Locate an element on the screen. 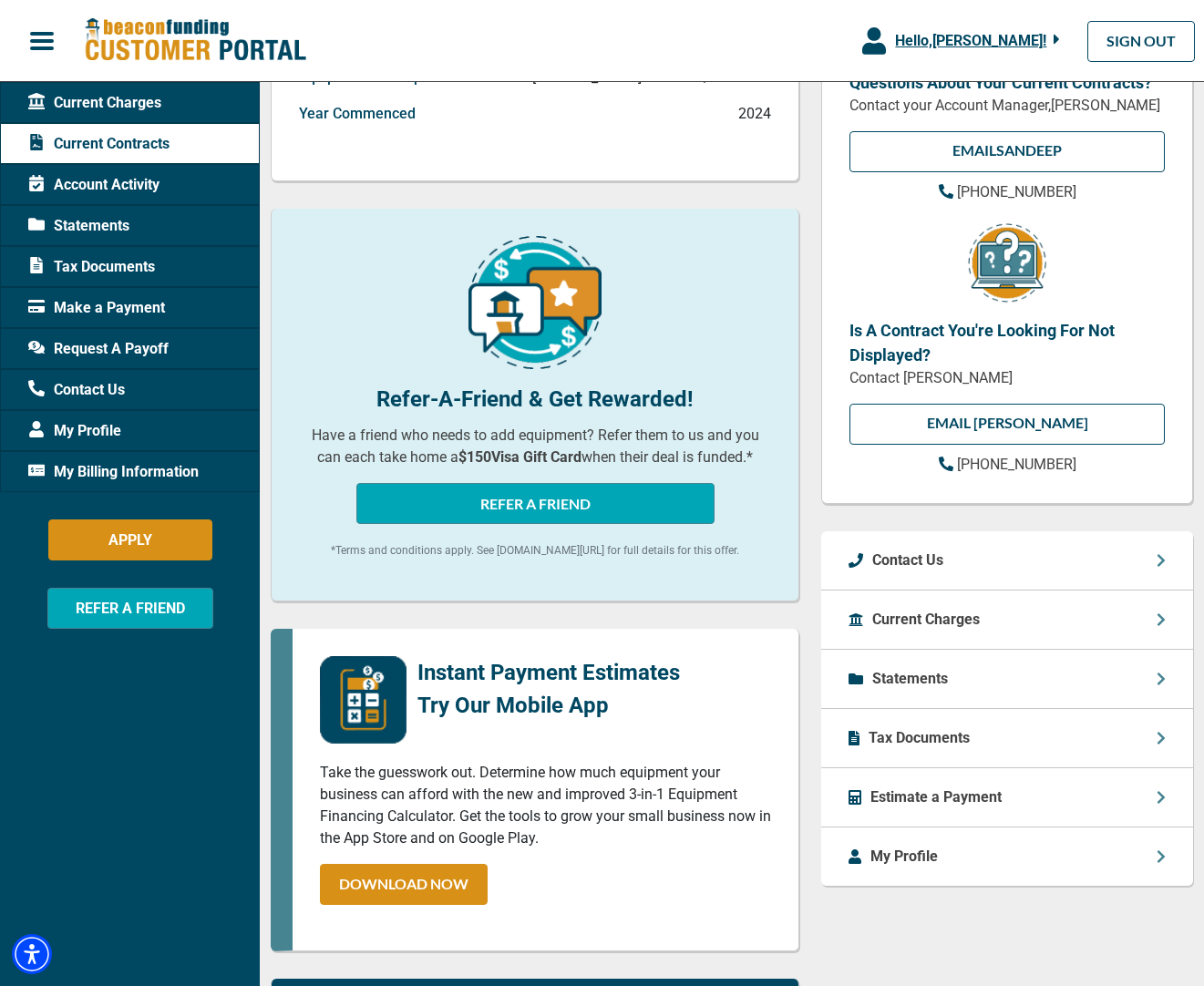 Image resolution: width=1204 pixels, height=986 pixels. span: Tax Documents is located at coordinates (91, 267).